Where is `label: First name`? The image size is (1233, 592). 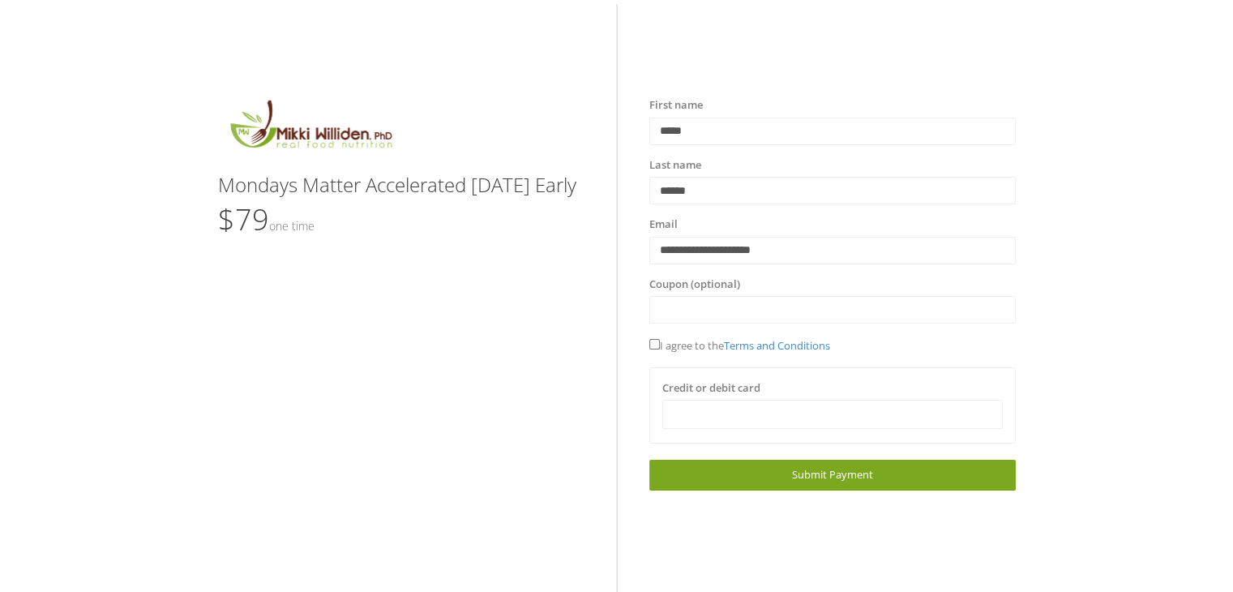
label: First name is located at coordinates (676, 105).